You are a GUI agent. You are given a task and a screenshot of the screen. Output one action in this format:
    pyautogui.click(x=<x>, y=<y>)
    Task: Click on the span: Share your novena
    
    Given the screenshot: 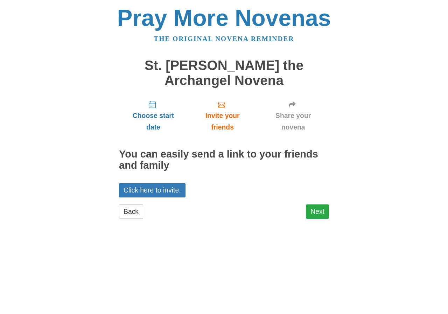 What is the action you would take?
    pyautogui.click(x=293, y=121)
    